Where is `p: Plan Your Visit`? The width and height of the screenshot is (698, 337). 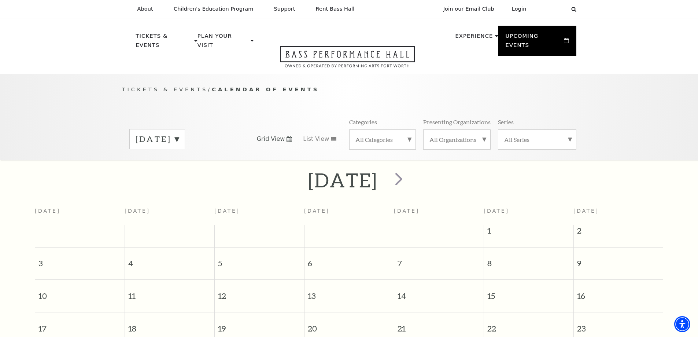
p: Plan Your Visit is located at coordinates (223, 43).